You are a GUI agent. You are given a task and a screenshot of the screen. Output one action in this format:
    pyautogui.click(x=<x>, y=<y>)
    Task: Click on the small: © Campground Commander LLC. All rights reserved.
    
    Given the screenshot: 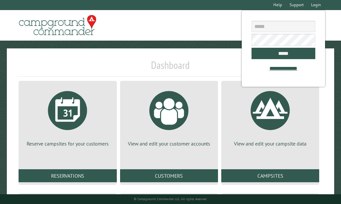 What is the action you would take?
    pyautogui.click(x=171, y=199)
    